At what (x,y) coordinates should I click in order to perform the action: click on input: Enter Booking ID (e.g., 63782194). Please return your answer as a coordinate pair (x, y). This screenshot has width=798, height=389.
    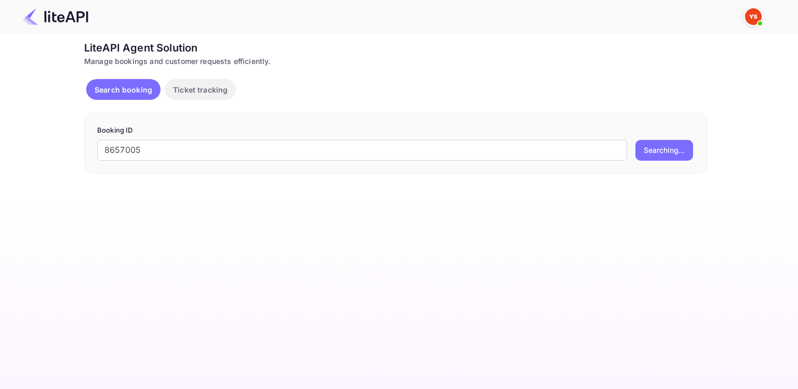
    Looking at the image, I should click on (362, 150).